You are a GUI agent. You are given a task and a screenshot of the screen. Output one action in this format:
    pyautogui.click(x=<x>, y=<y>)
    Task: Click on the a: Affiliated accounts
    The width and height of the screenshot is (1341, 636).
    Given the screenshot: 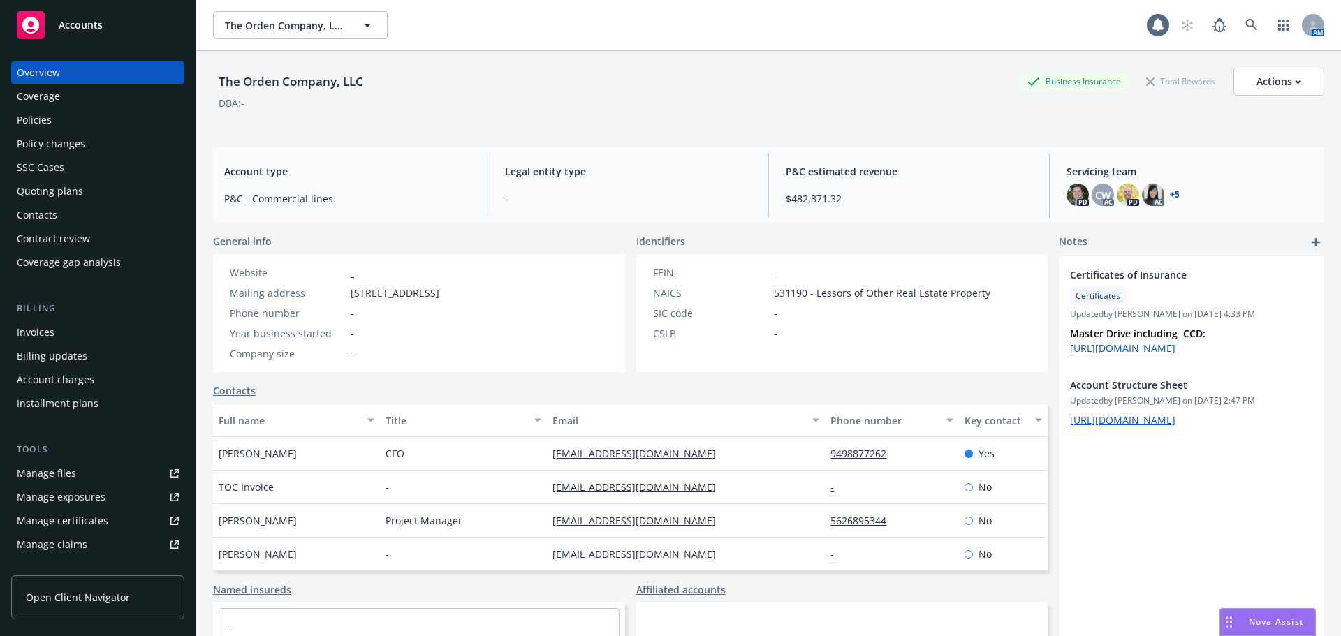 What is the action you would take?
    pyautogui.click(x=681, y=589)
    